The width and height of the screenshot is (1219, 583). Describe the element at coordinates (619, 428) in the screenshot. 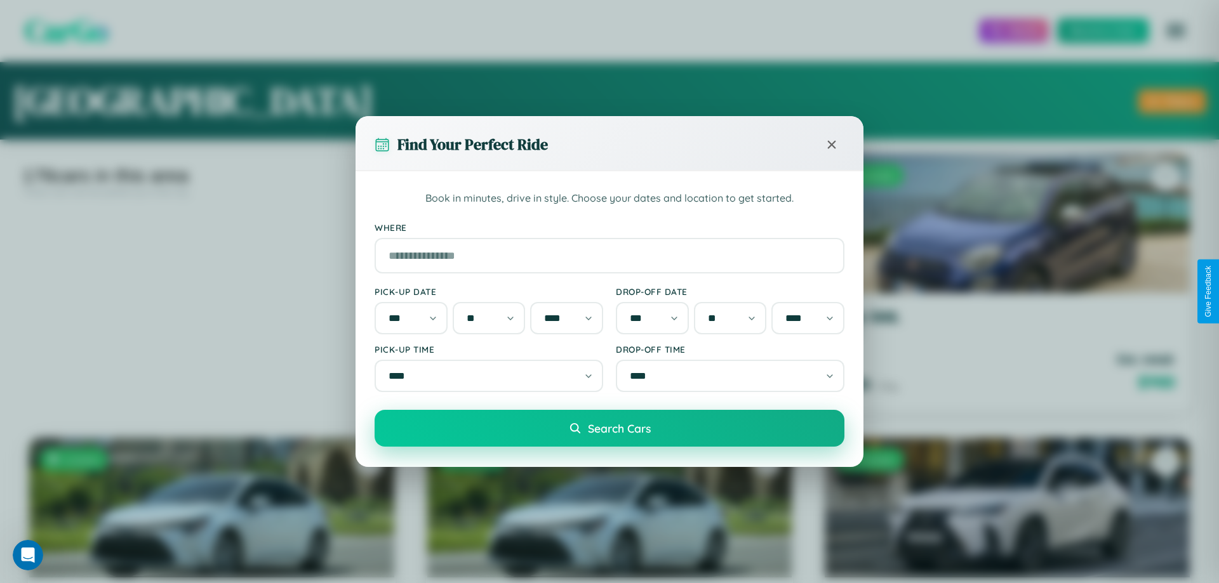

I see `span: Search Cars` at that location.